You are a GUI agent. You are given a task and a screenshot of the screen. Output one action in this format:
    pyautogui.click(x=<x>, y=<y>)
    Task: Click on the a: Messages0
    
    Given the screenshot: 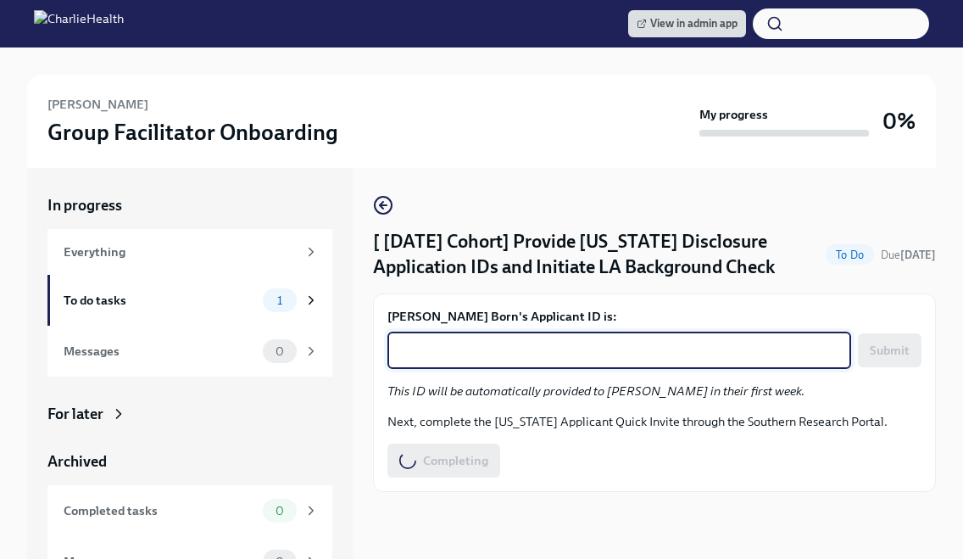 What is the action you would take?
    pyautogui.click(x=190, y=351)
    